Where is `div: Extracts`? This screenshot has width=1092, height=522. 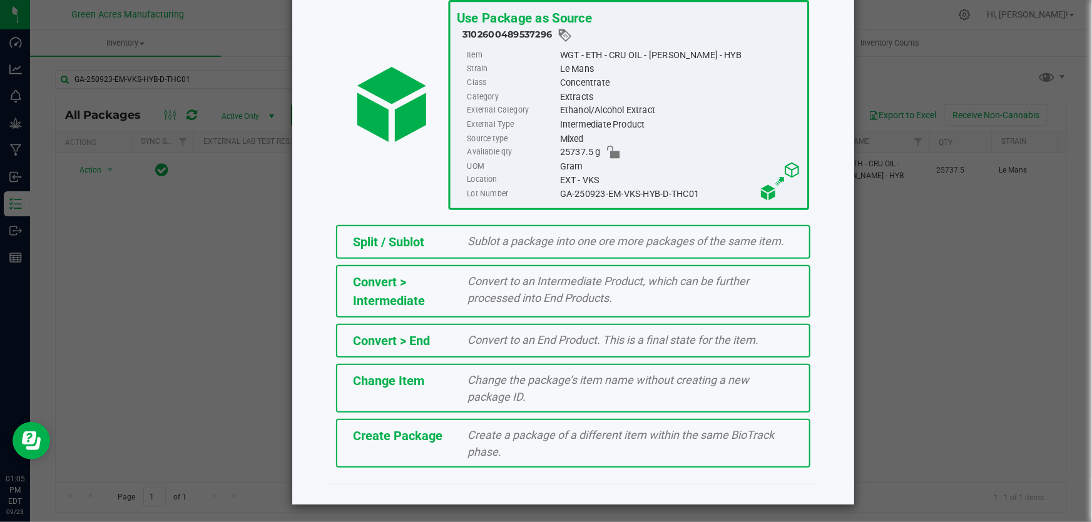 div: Extracts is located at coordinates (680, 97).